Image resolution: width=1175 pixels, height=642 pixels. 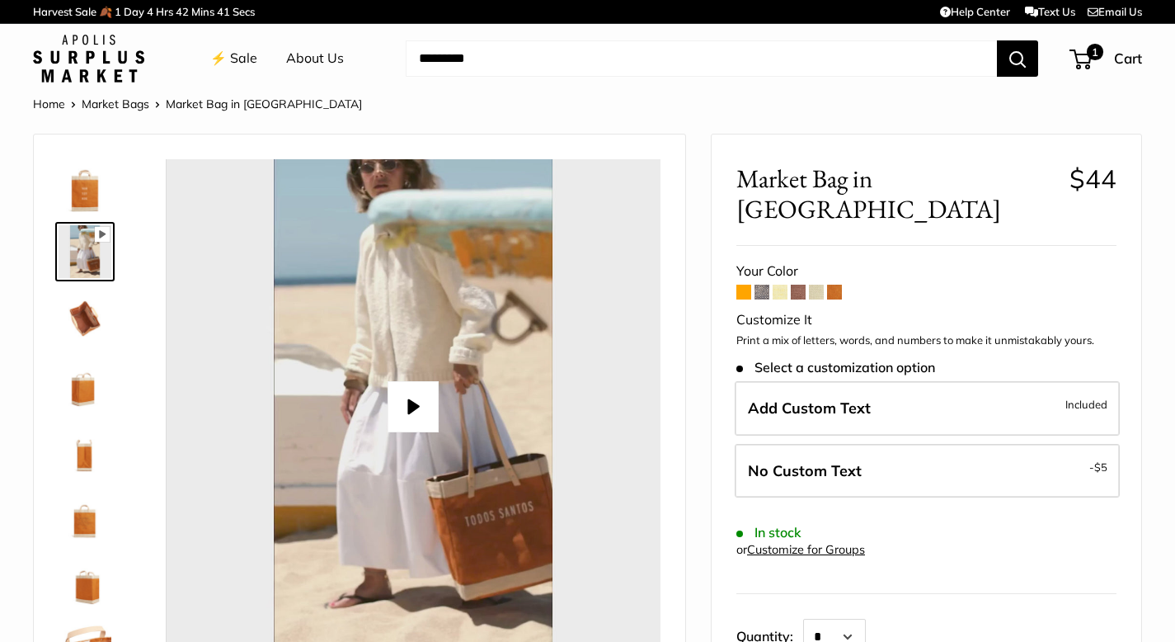 What do you see at coordinates (927, 471) in the screenshot?
I see `label: Leave Blank` at bounding box center [927, 471].